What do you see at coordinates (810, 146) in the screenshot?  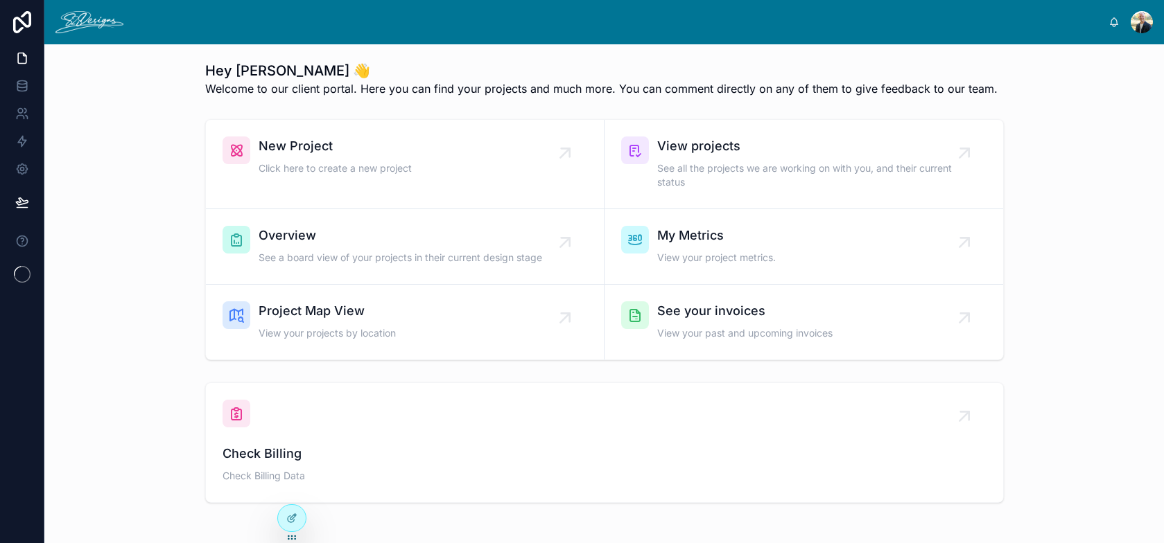 I see `span: View projects` at bounding box center [810, 146].